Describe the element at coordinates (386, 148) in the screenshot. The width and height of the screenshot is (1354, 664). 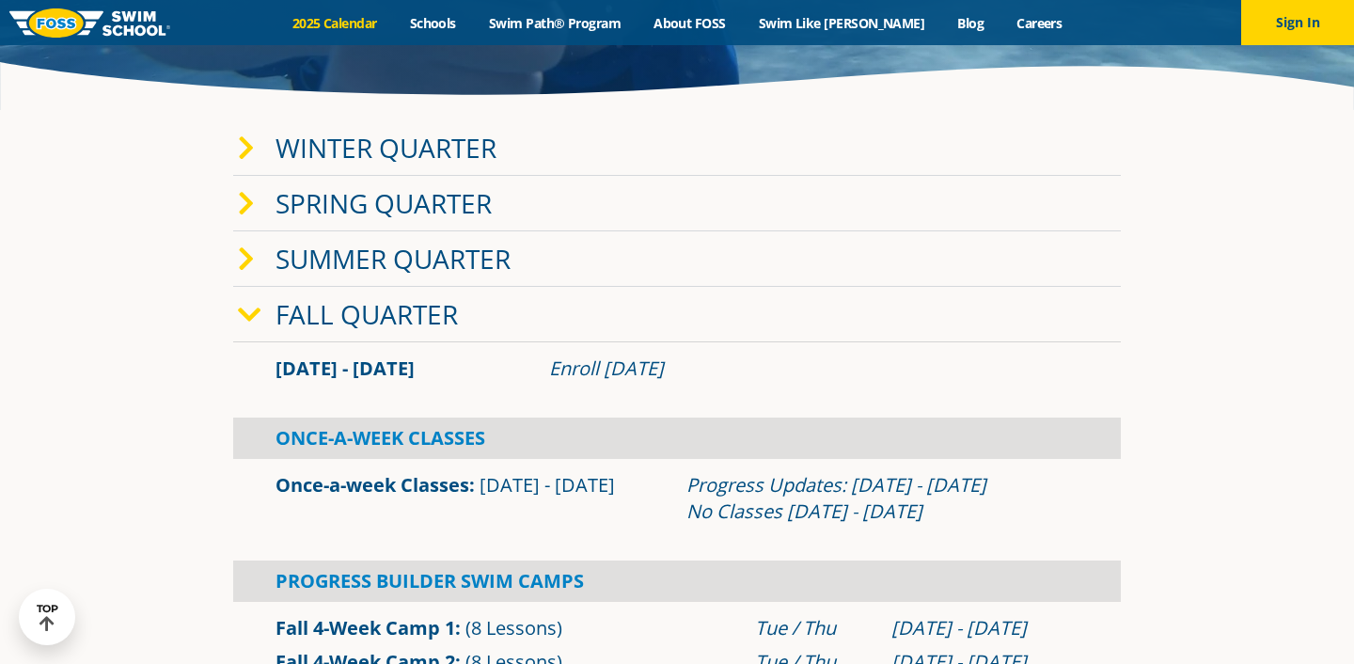
I see `a: Winter Quarter` at that location.